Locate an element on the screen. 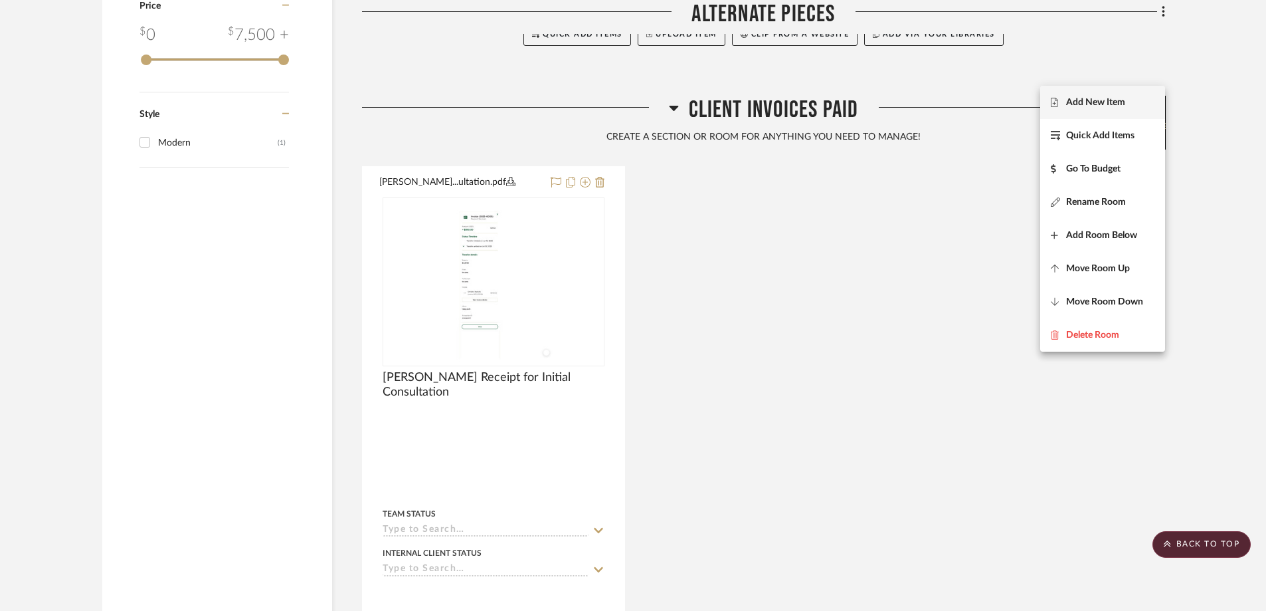  span: Quick Add Items is located at coordinates (1100, 136).